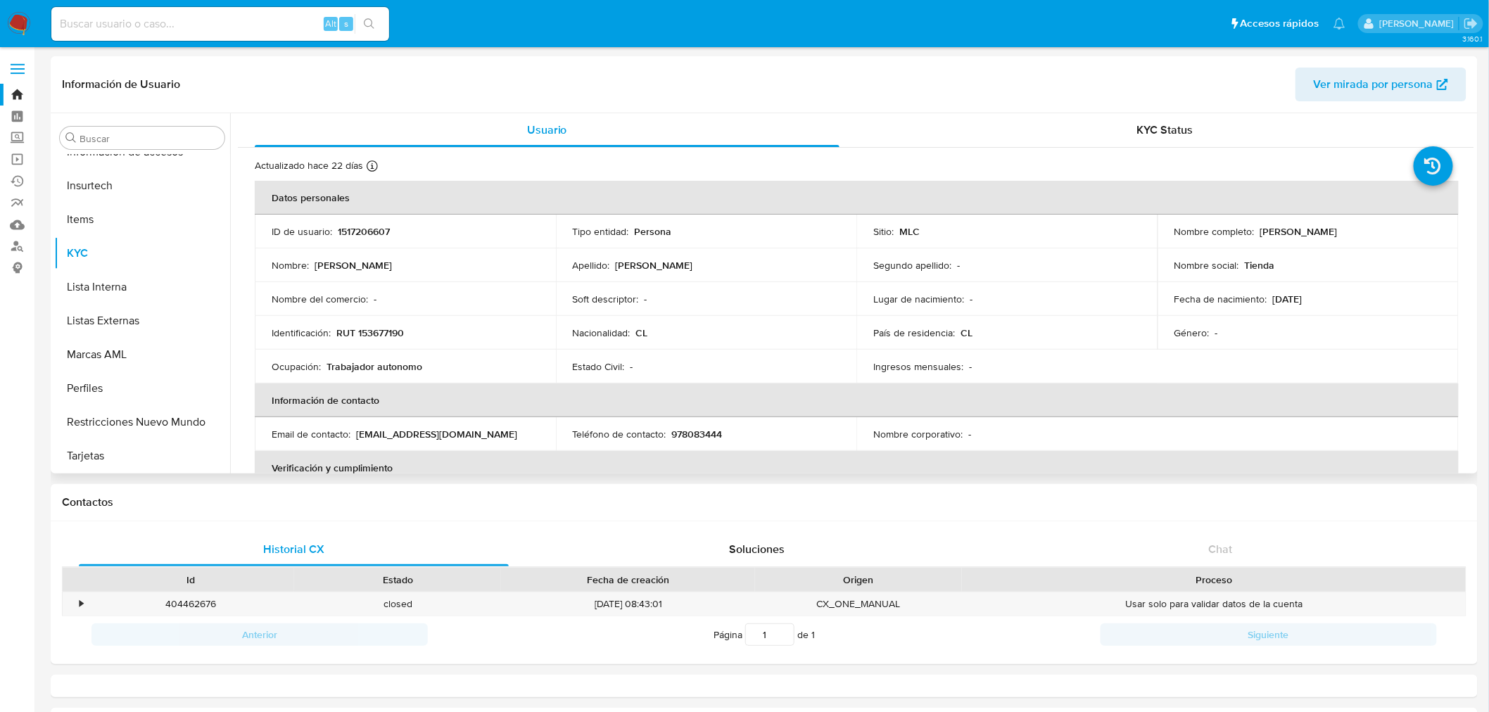 The width and height of the screenshot is (1489, 712). Describe the element at coordinates (764, 635) in the screenshot. I see `span: Página de` at that location.